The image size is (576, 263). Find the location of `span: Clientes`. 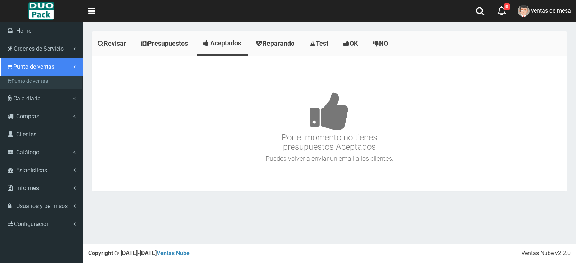

span: Clientes is located at coordinates (26, 134).